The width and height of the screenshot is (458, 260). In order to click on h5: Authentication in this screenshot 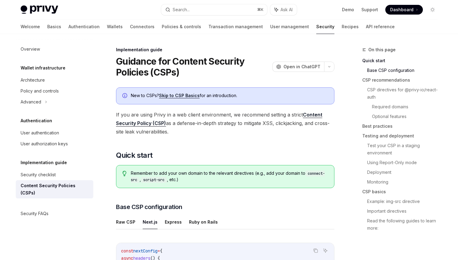, I will do `click(36, 121)`.